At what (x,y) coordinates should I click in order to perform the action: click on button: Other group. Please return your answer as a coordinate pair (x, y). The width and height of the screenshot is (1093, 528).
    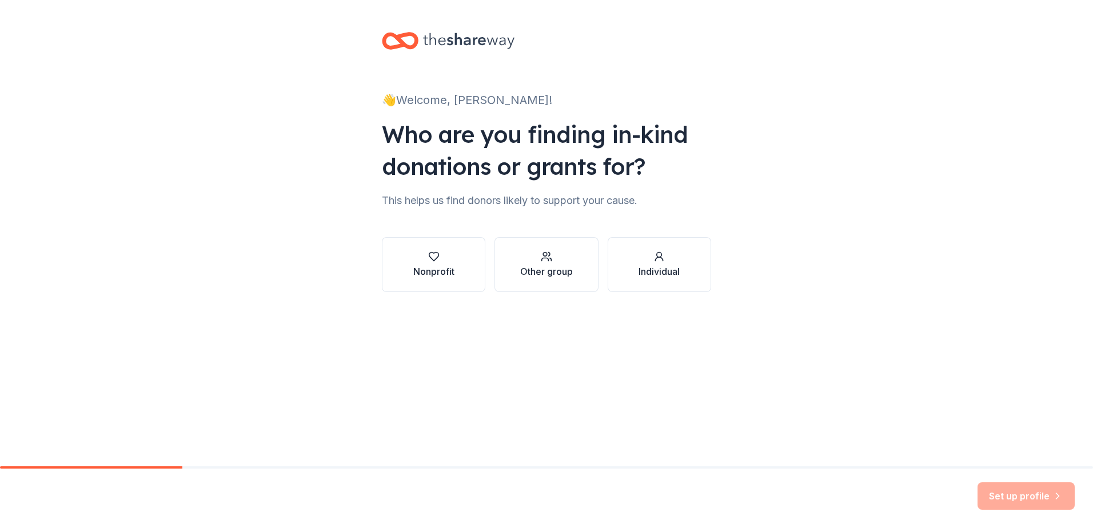
    Looking at the image, I should click on (546, 265).